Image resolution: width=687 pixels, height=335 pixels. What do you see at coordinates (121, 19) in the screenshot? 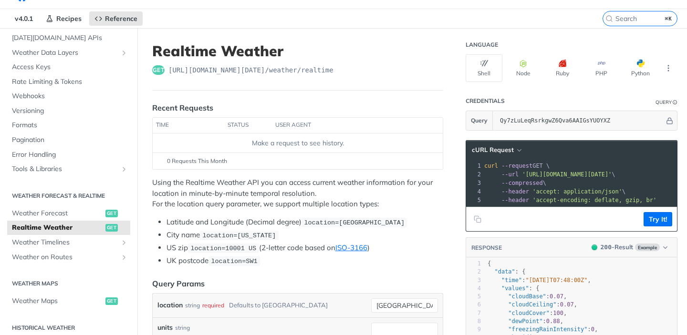
I see `span: Reference` at bounding box center [121, 19].